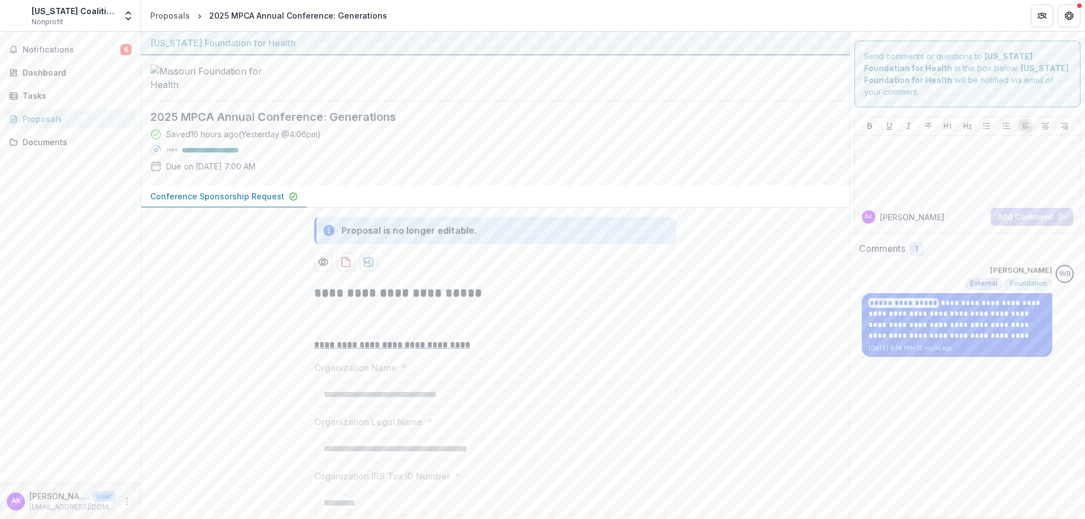  What do you see at coordinates (172, 150) in the screenshot?
I see `p: 100 %` at bounding box center [172, 150].